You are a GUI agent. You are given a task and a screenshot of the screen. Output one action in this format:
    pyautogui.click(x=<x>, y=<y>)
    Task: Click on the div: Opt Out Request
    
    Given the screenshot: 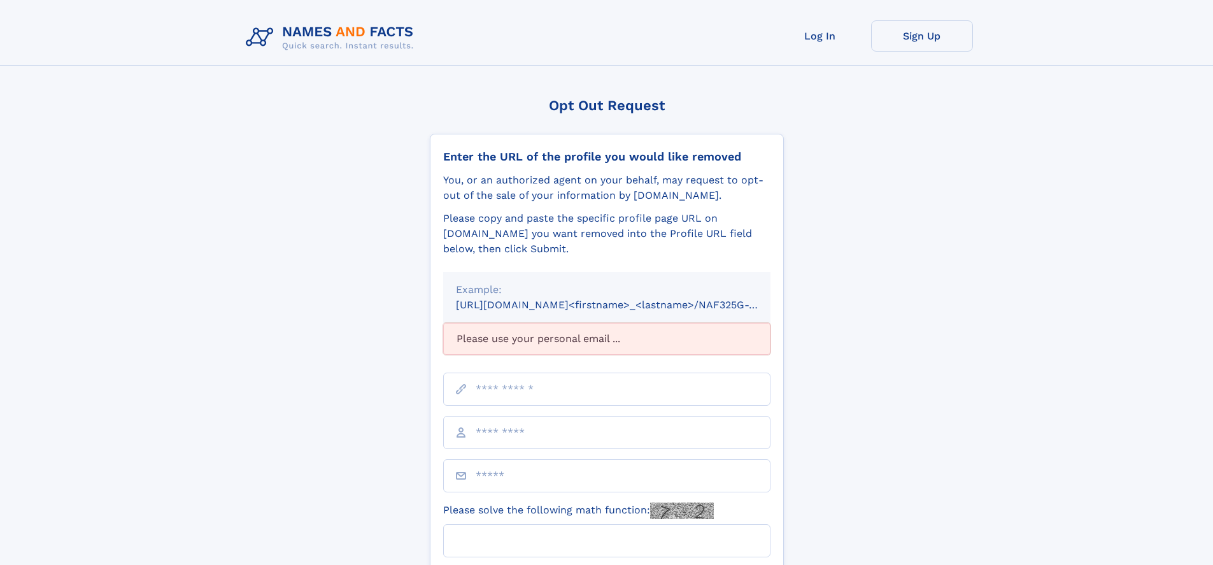 What is the action you would take?
    pyautogui.click(x=607, y=105)
    